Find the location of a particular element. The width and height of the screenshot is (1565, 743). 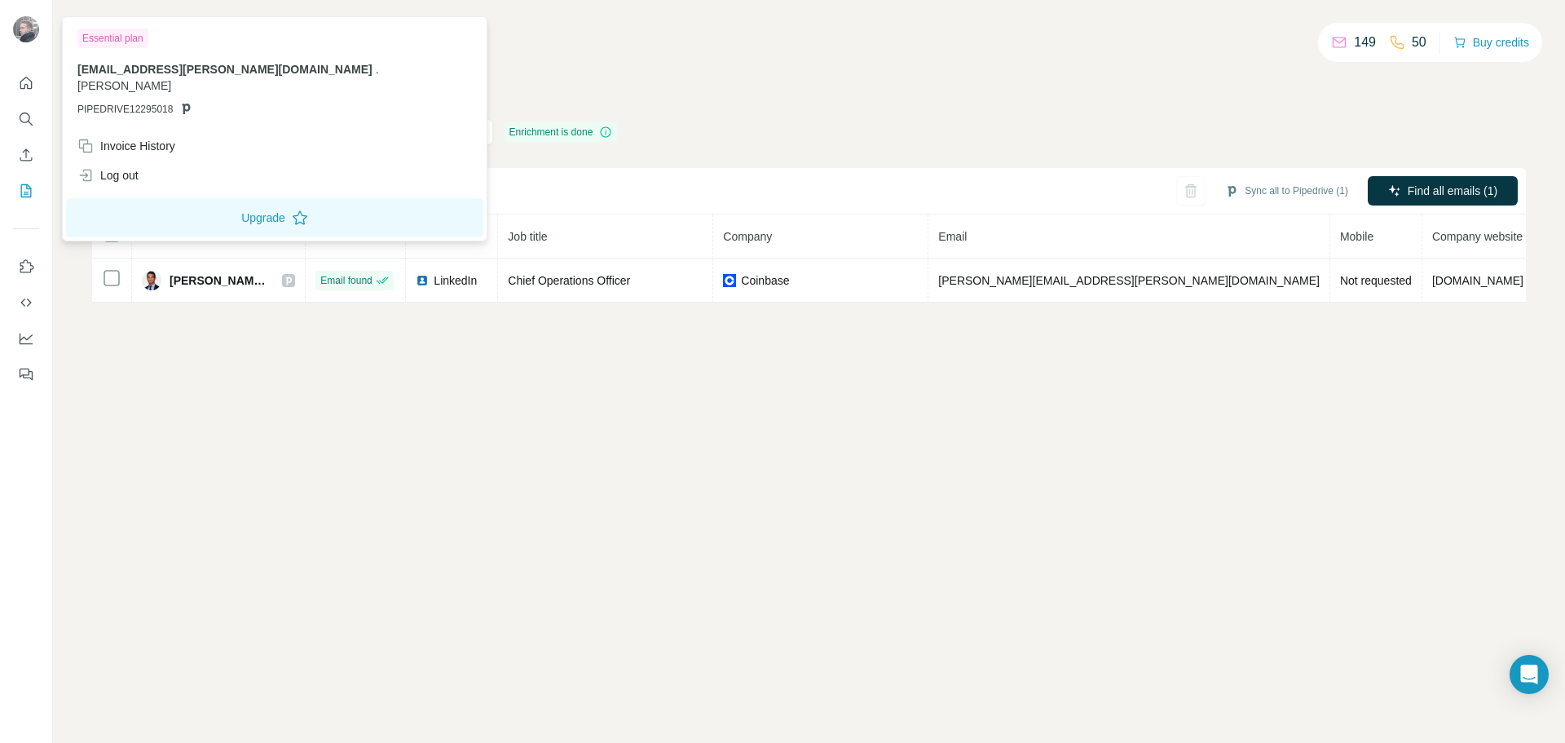

span: 1 Profiles is located at coordinates (165, 236).